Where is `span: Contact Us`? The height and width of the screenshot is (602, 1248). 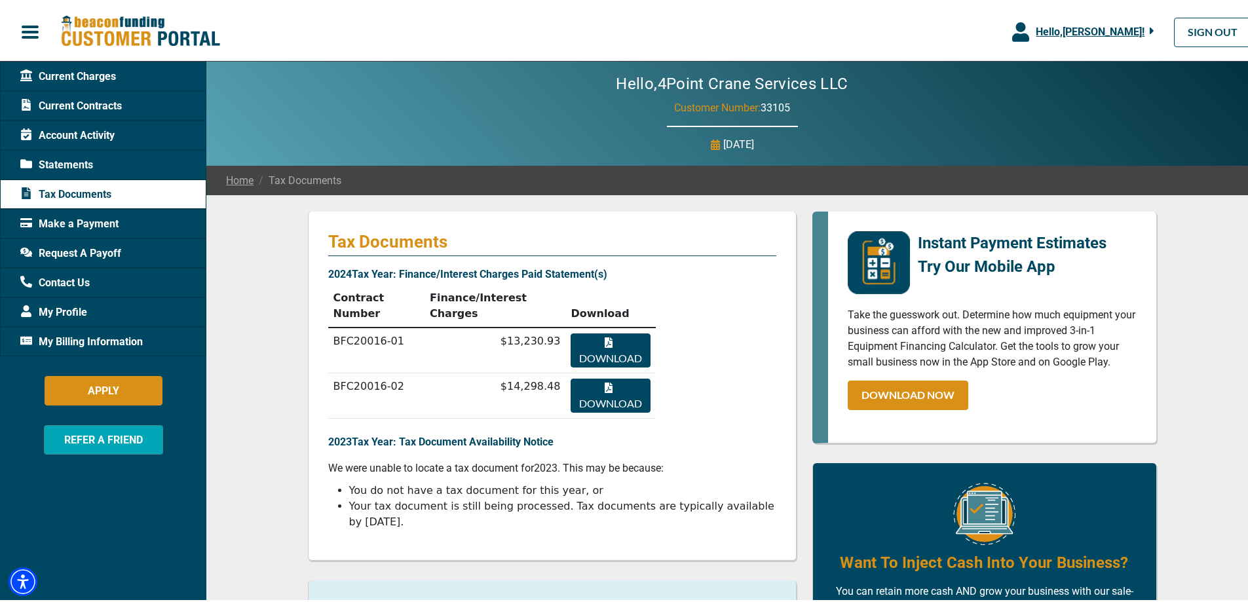 span: Contact Us is located at coordinates (55, 280).